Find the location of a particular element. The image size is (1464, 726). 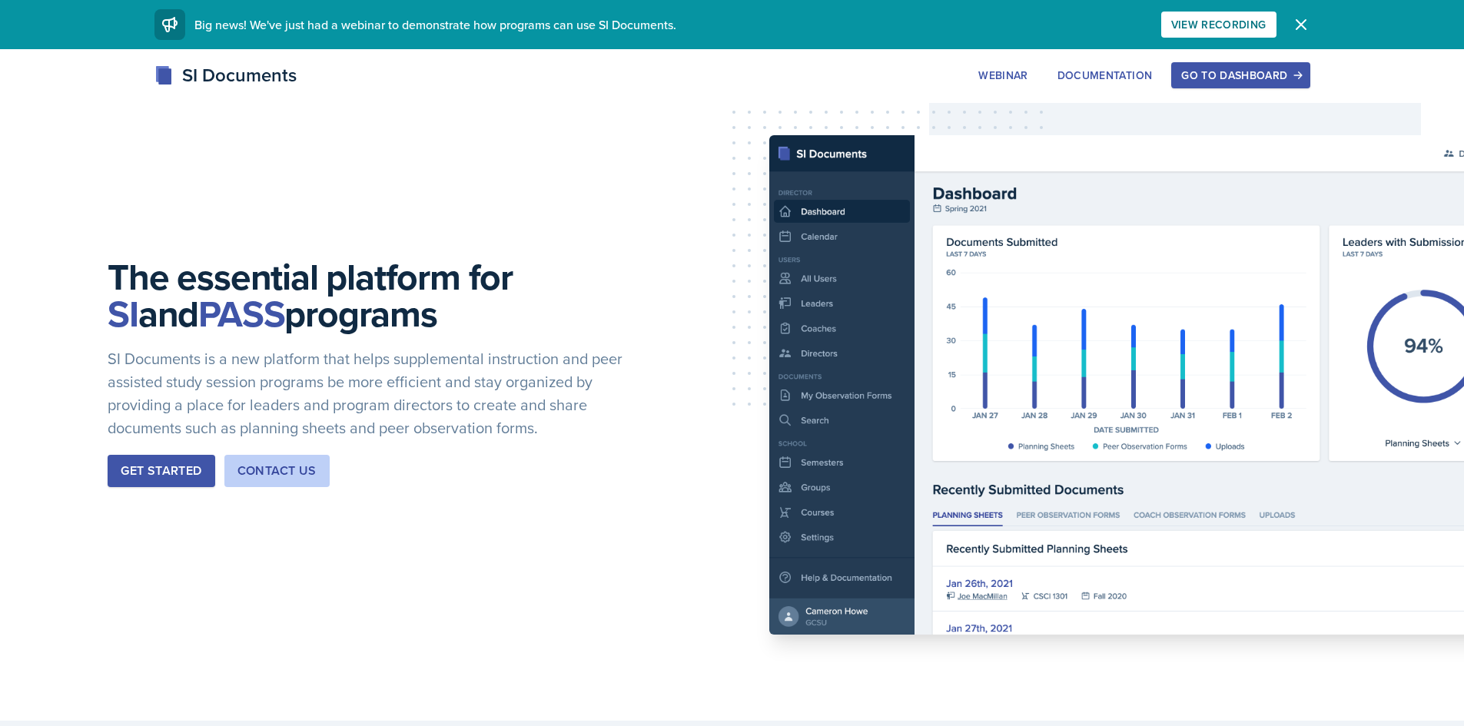

div: Contact Us is located at coordinates (277, 471).